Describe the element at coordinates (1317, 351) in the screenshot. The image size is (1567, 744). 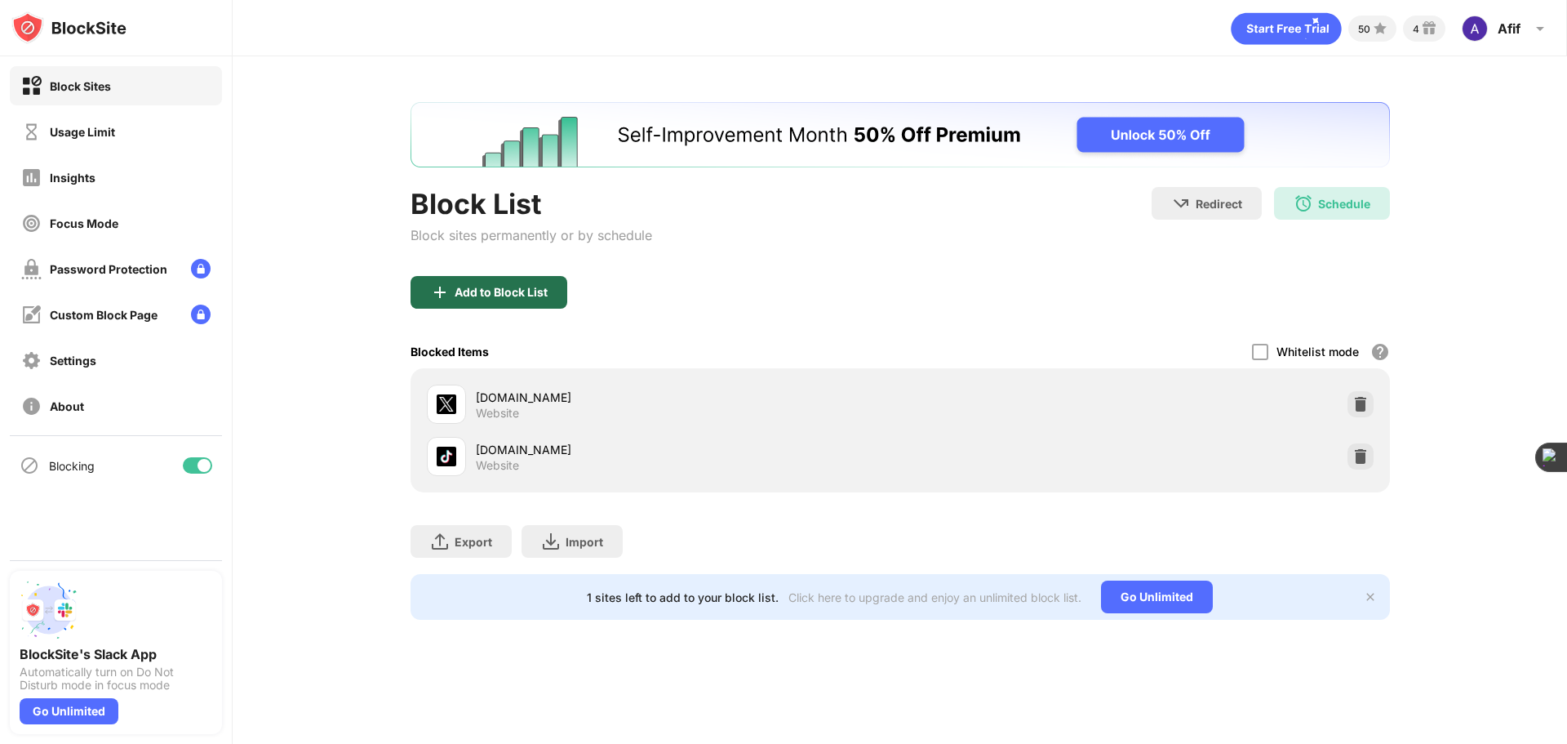
I see `div: Whitelist mode` at that location.